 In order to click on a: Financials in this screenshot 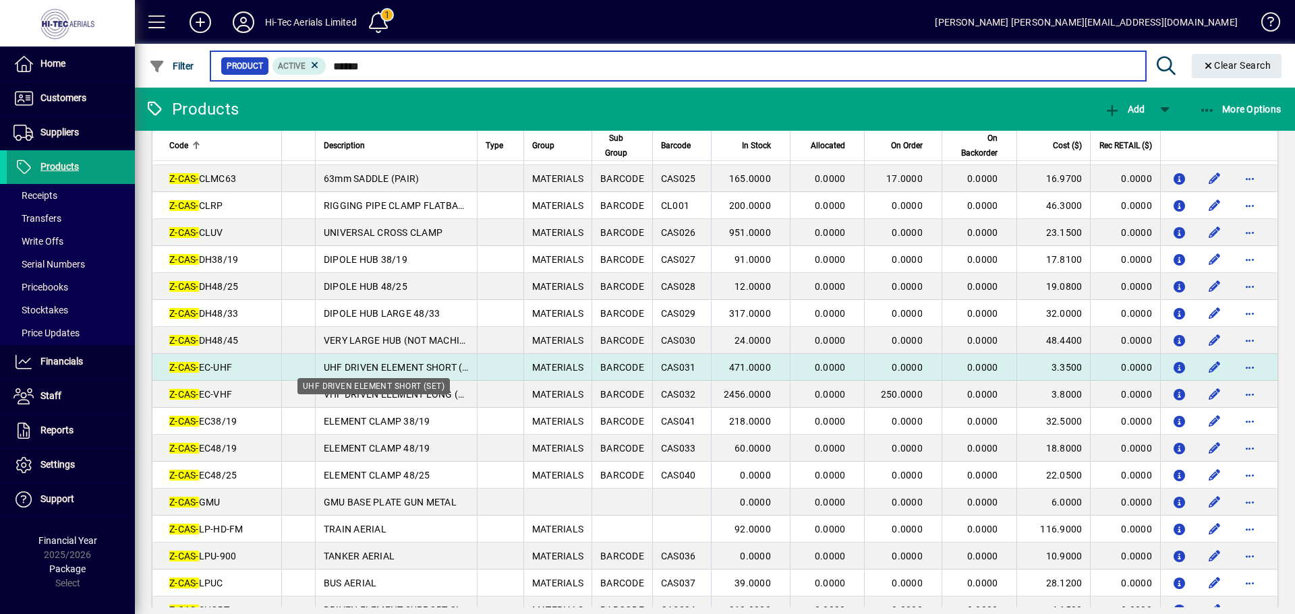, I will do `click(71, 362)`.